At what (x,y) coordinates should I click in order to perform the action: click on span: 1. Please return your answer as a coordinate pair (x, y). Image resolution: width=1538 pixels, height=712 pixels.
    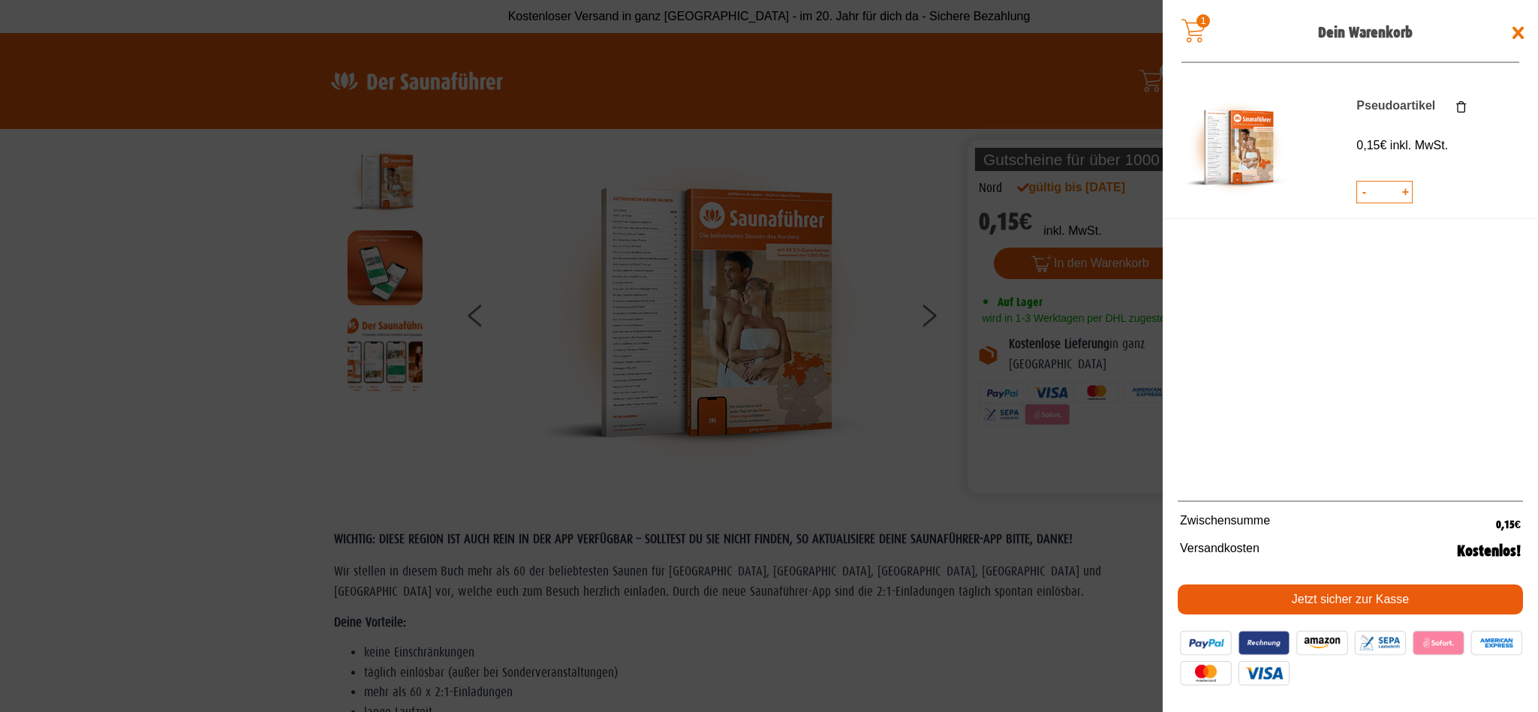
    Looking at the image, I should click on (1203, 21).